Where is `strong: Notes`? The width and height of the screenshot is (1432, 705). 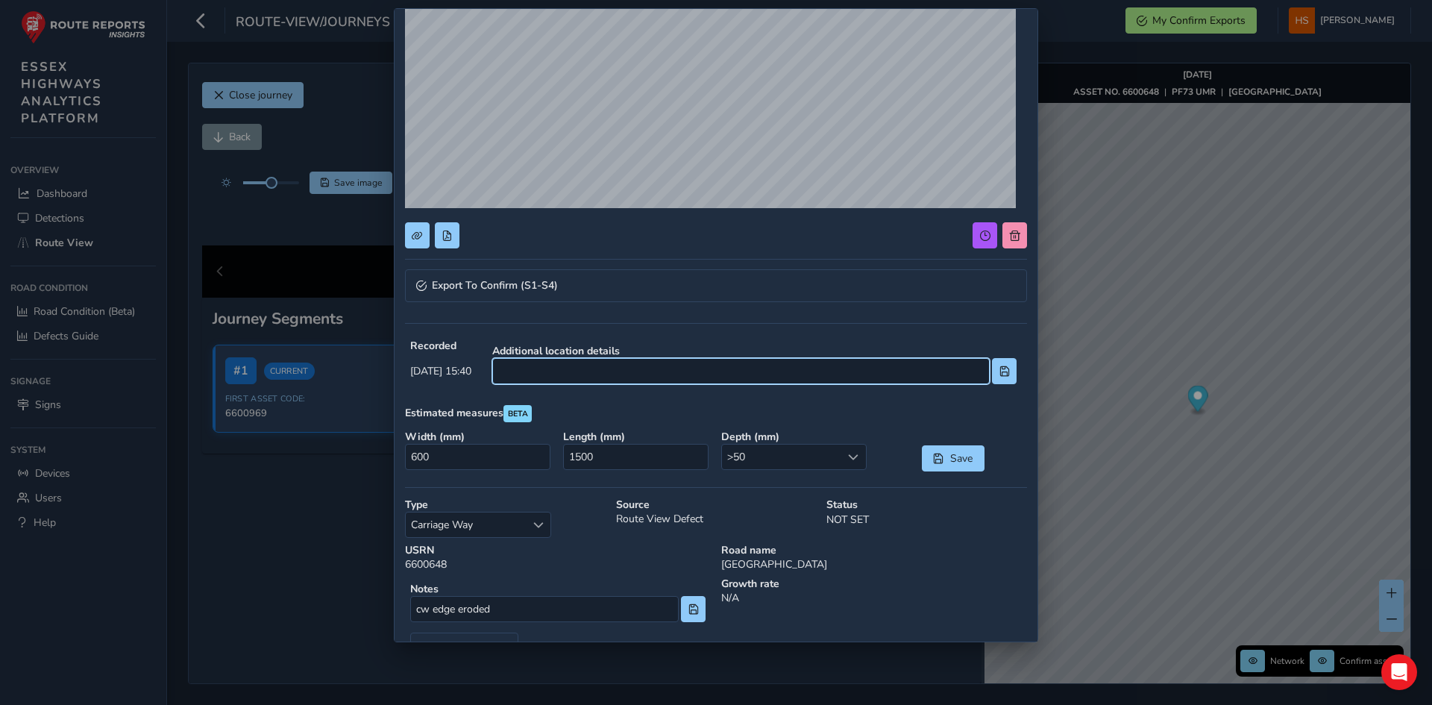 strong: Notes is located at coordinates (558, 589).